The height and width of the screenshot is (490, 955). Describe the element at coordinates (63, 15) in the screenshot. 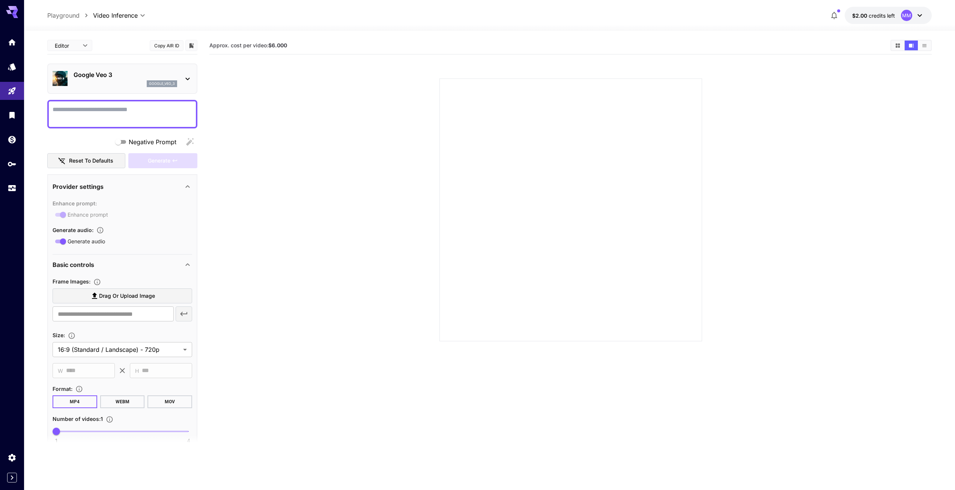

I see `p: Playground` at that location.